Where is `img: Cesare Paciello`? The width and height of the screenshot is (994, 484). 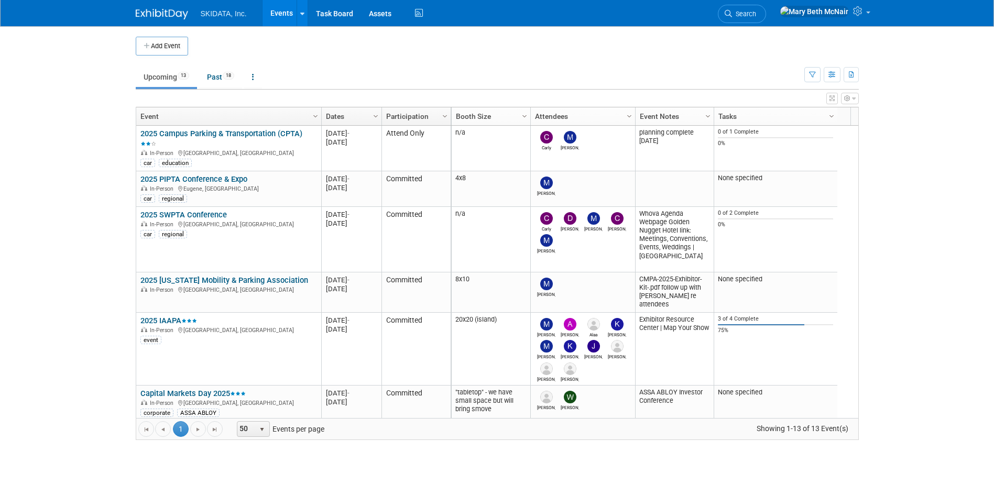 img: Cesare Paciello is located at coordinates (547, 369).